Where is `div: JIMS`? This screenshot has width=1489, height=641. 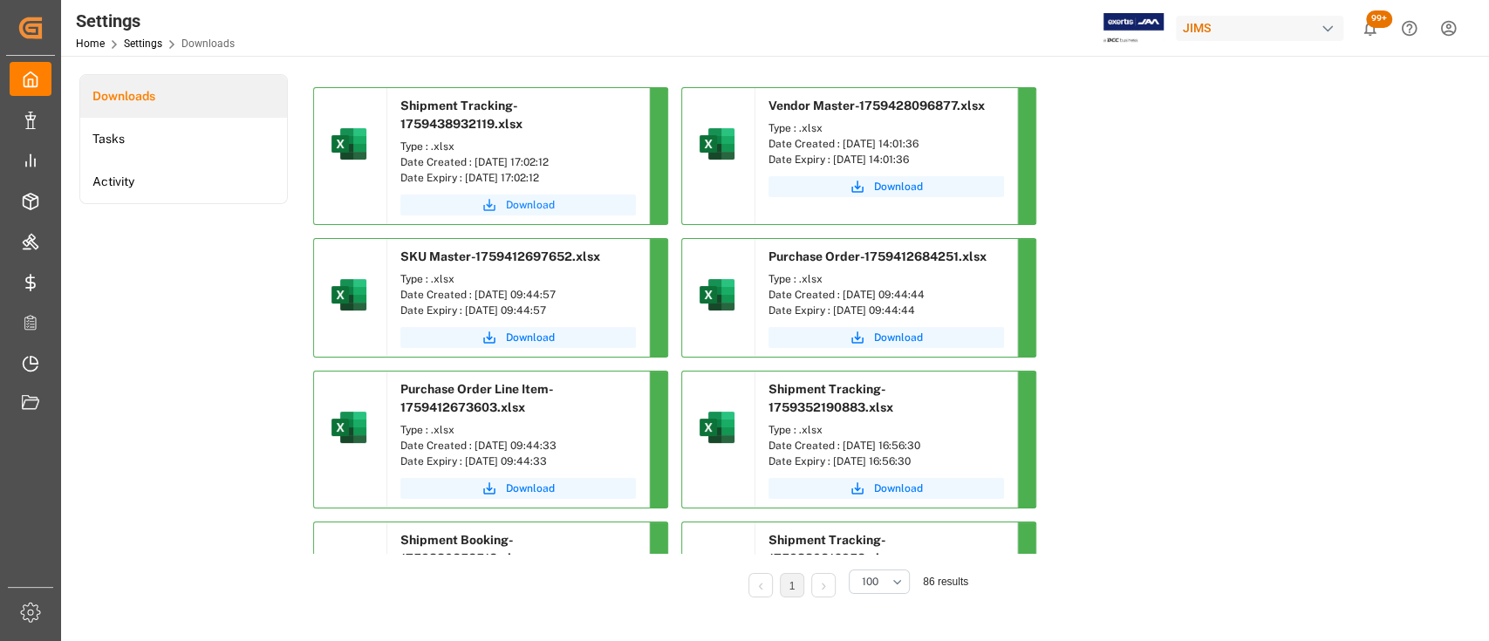
div: JIMS is located at coordinates (1259, 28).